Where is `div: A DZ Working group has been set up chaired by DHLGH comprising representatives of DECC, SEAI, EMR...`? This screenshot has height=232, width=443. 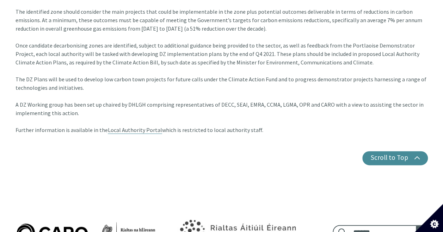
div: A DZ Working group has been set up chaired by DHLGH comprising representatives of DECC, SEAI, EMR... is located at coordinates (222, 105).